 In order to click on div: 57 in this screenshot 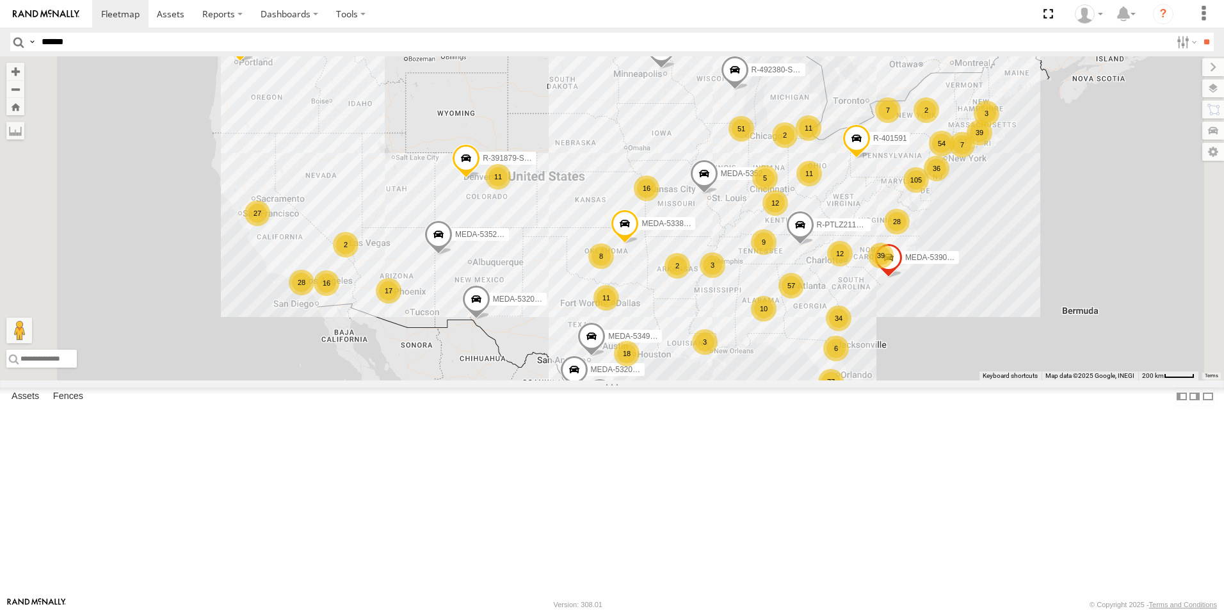, I will do `click(791, 285)`.